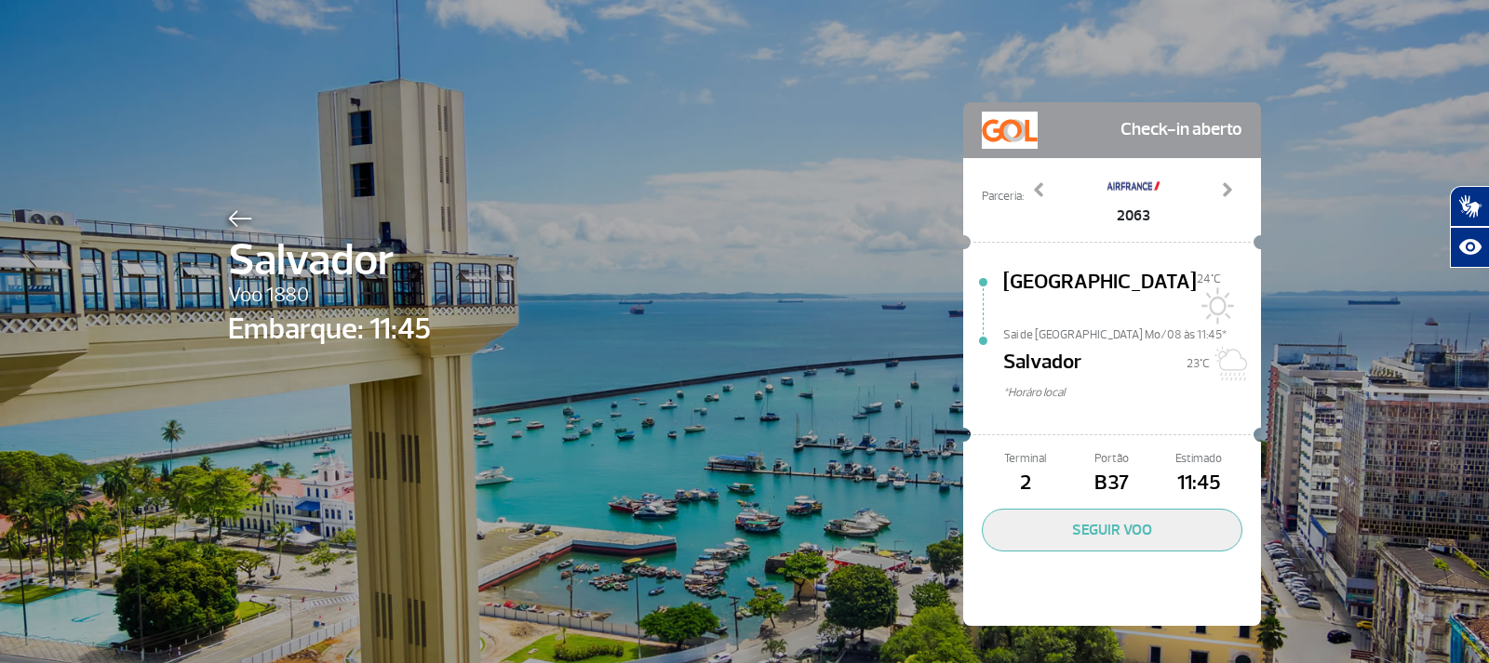  What do you see at coordinates (1111, 484) in the screenshot?
I see `span: B37` at bounding box center [1111, 484].